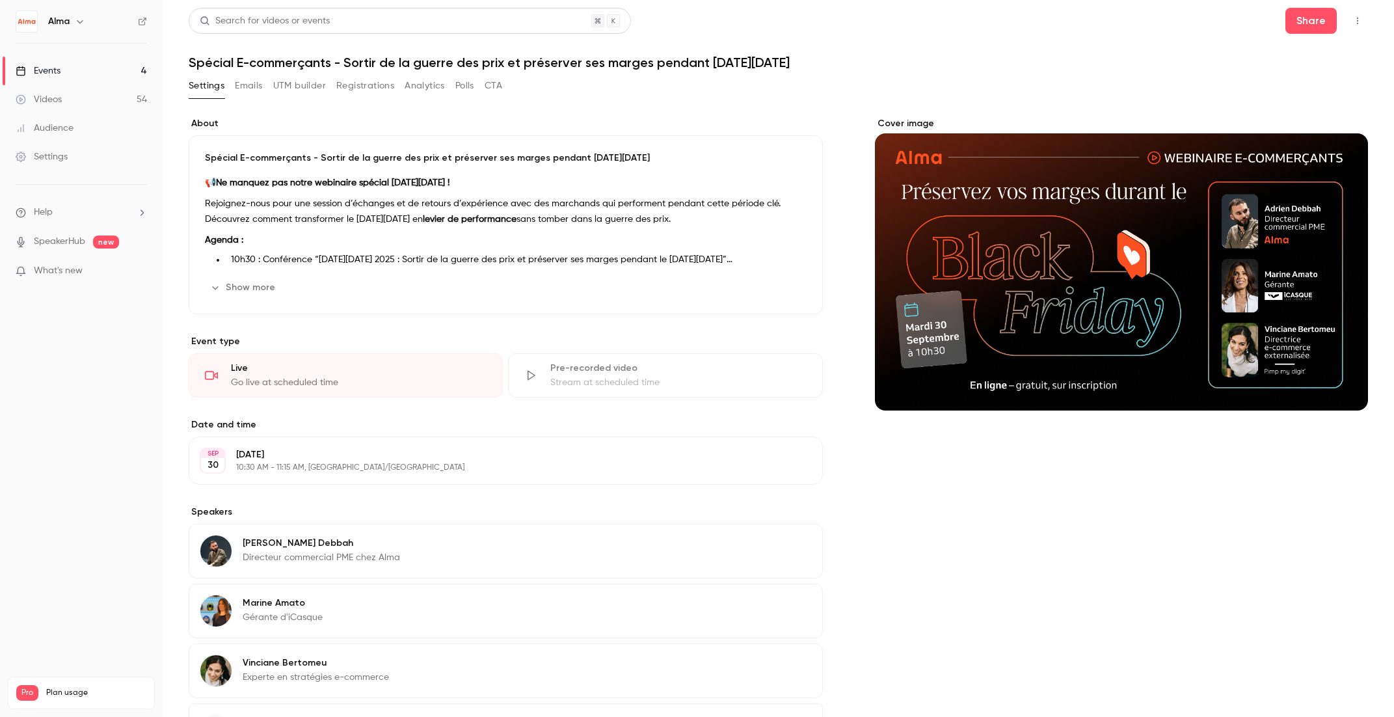 The image size is (1394, 717). I want to click on button: CTA, so click(493, 86).